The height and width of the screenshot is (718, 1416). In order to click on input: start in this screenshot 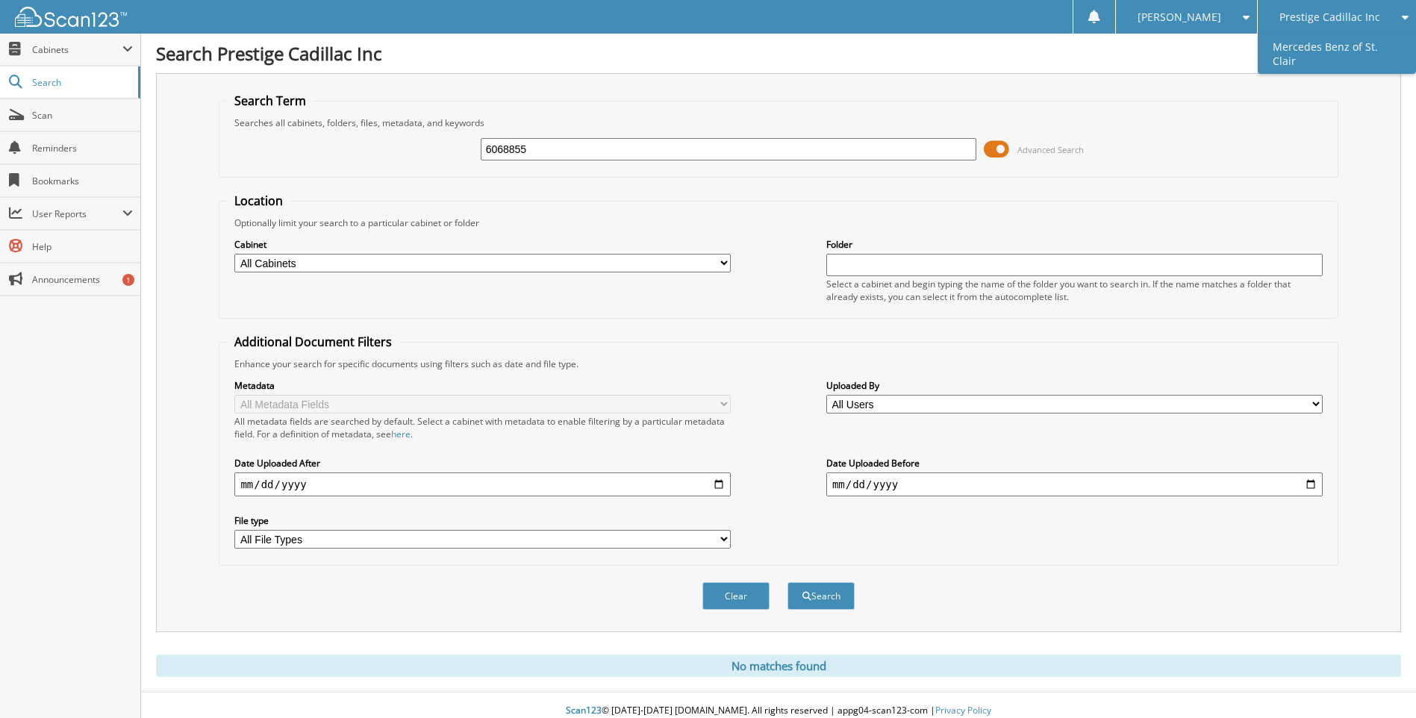, I will do `click(482, 484)`.